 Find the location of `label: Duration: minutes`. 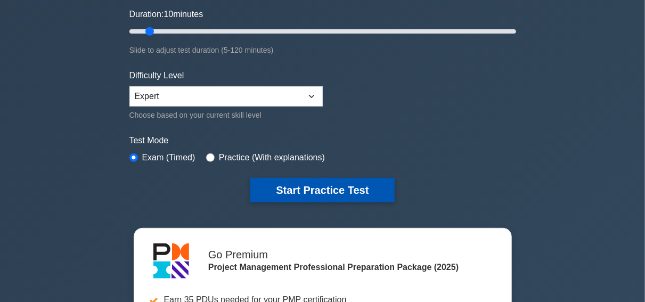

label: Duration: minutes is located at coordinates (166, 14).